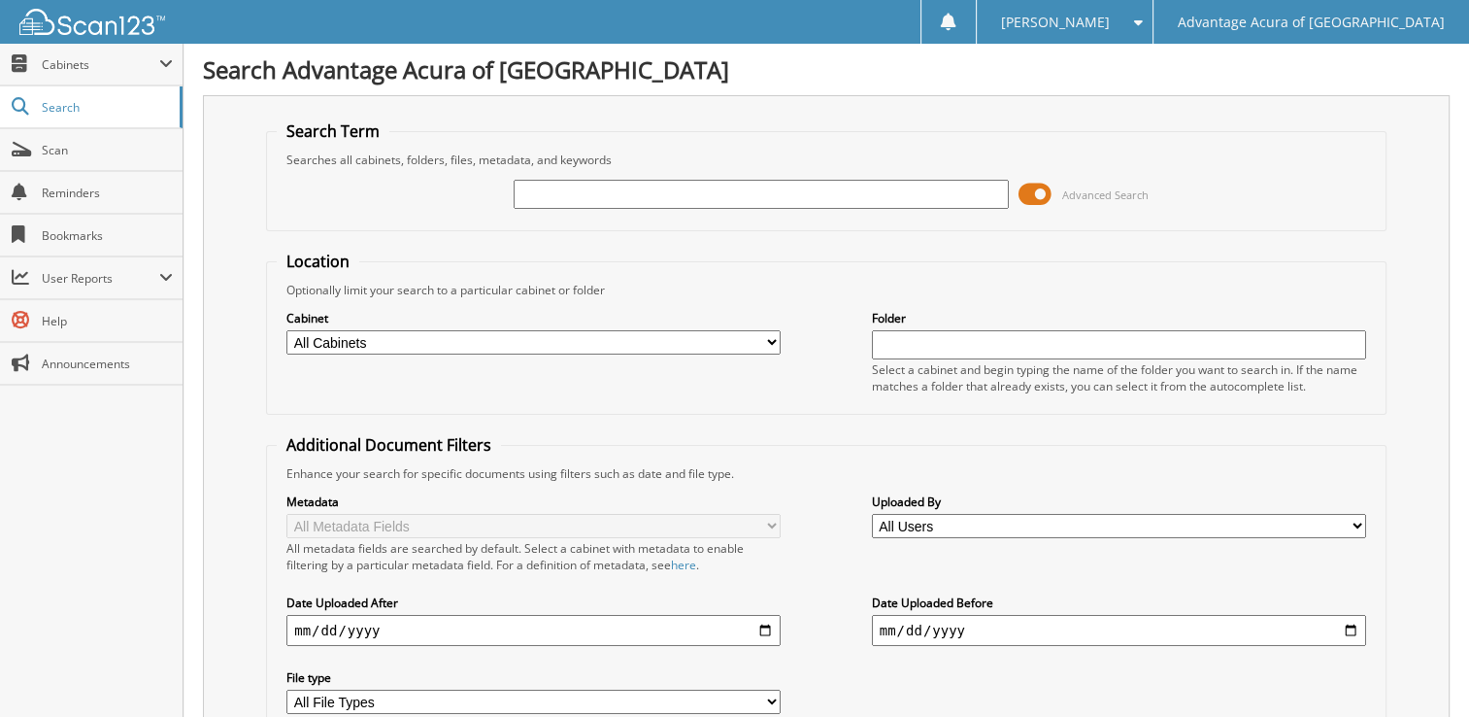  What do you see at coordinates (1421, 670) in the screenshot?
I see `div: Chat Widget` at bounding box center [1421, 670].